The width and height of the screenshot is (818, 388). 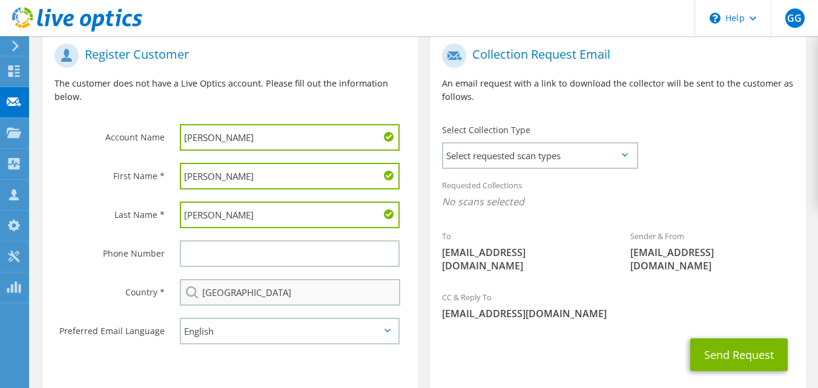 I want to click on span: GG, so click(x=795, y=18).